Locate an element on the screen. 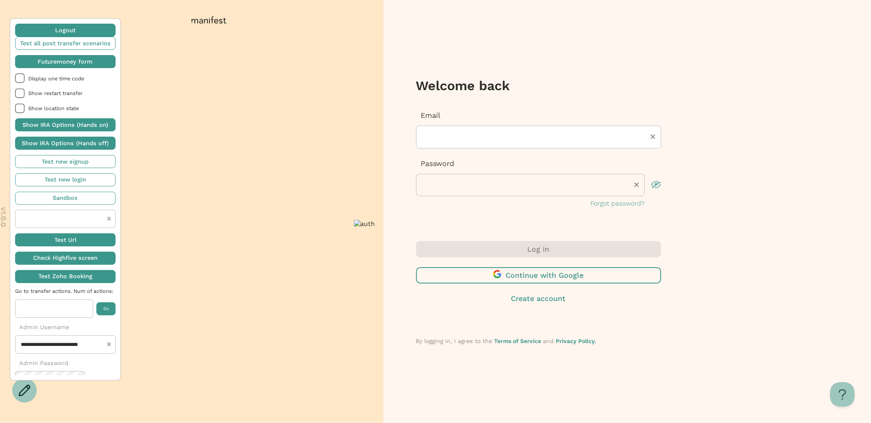 The image size is (871, 423). button: Forgot password? is located at coordinates (618, 204).